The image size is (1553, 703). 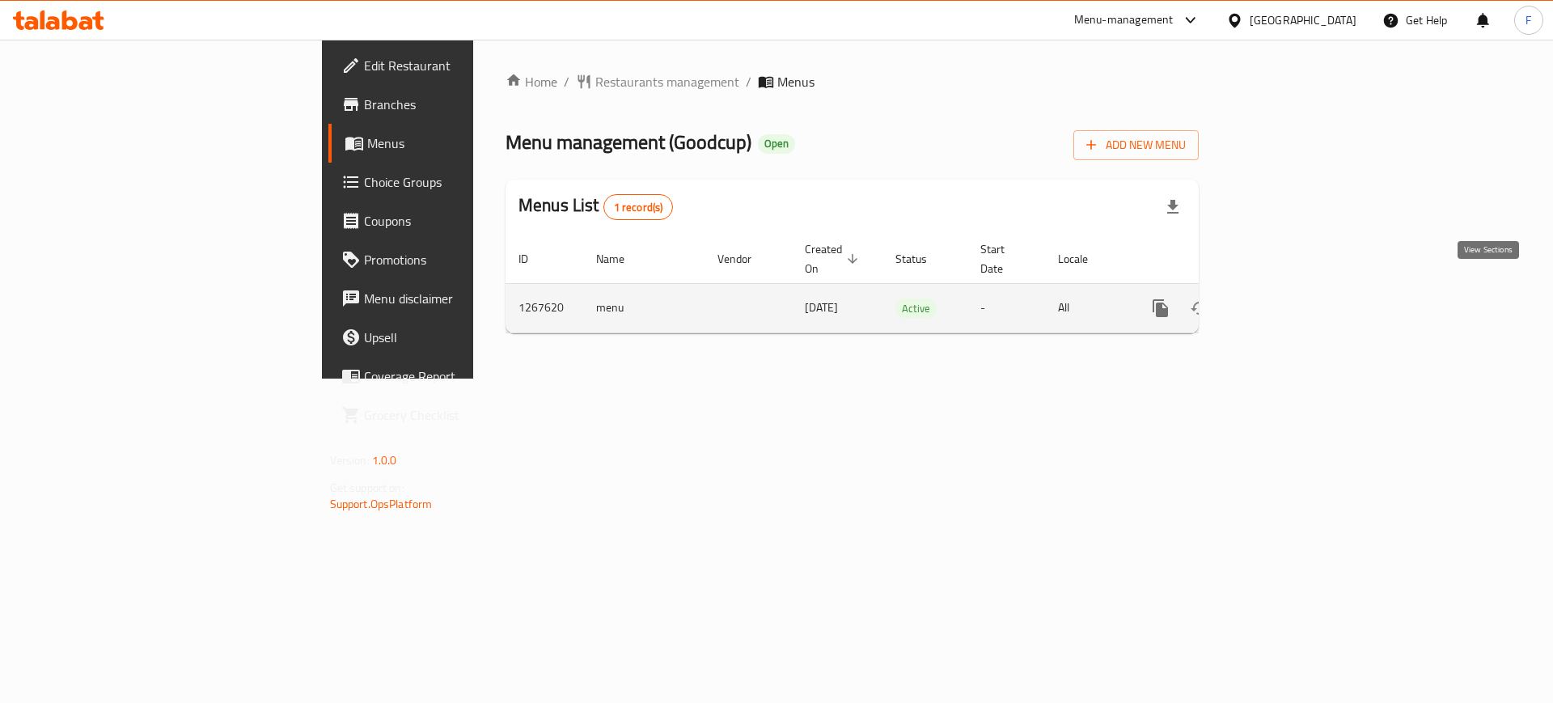 I want to click on span: Grocery Checklist, so click(x=466, y=415).